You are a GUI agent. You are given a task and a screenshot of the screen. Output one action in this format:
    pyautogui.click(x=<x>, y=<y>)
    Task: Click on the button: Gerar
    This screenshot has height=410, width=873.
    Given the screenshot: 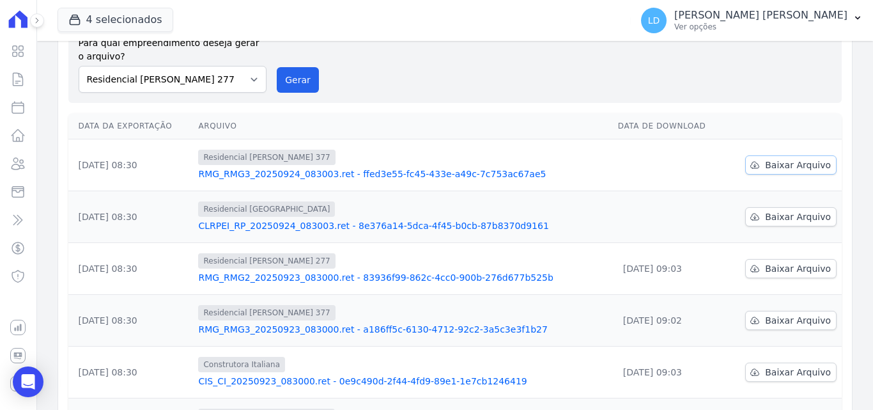 What is the action you would take?
    pyautogui.click(x=298, y=80)
    